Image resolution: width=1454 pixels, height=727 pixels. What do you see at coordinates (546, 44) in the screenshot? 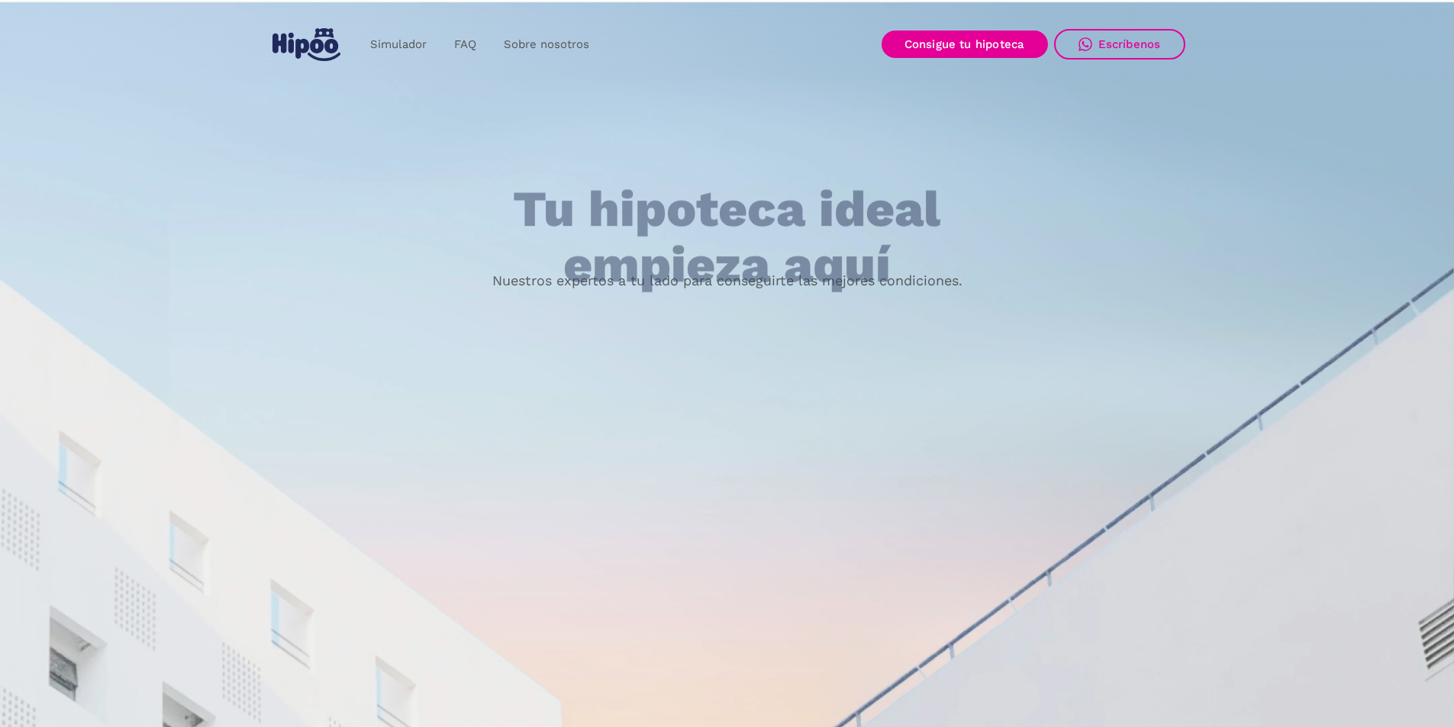
I see `a: Sobre nosotros` at bounding box center [546, 44].